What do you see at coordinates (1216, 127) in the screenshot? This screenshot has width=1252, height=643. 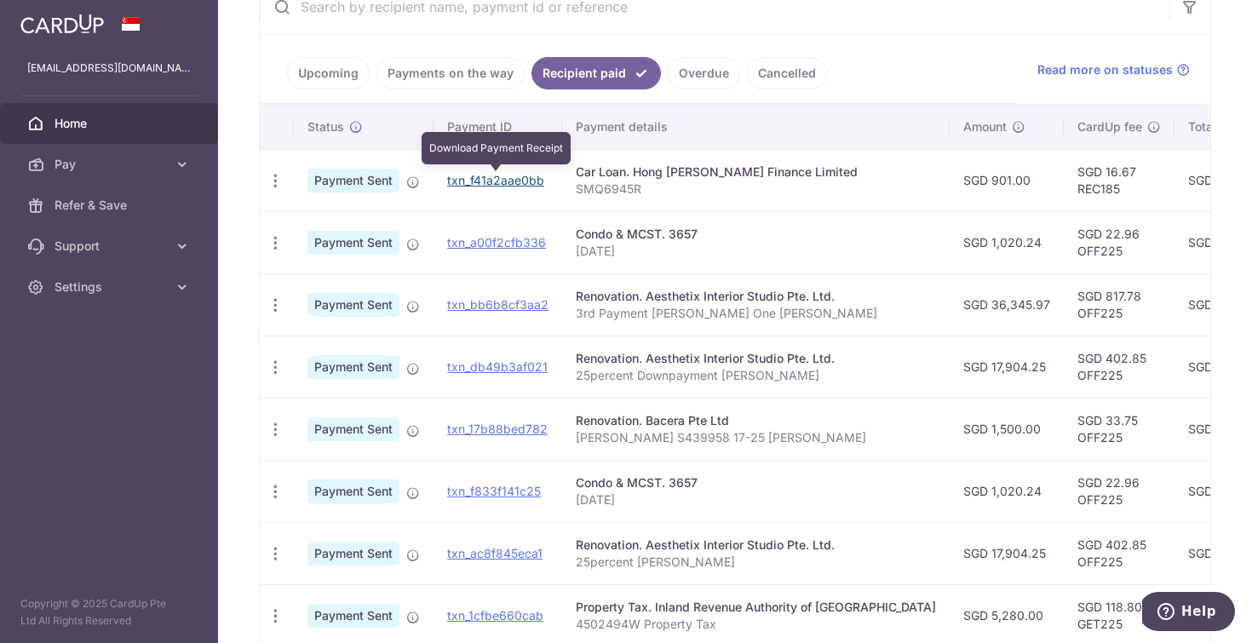 I see `span: Total amt.` at bounding box center [1216, 127].